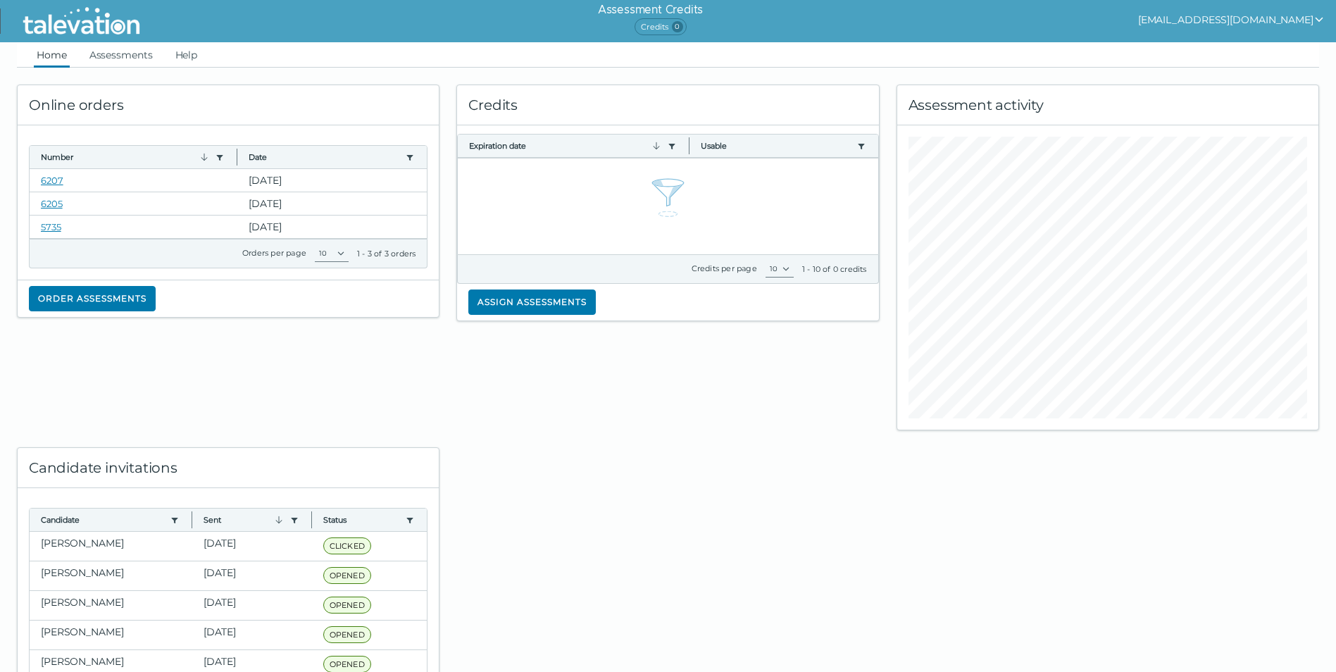  I want to click on label: Orders per page, so click(274, 253).